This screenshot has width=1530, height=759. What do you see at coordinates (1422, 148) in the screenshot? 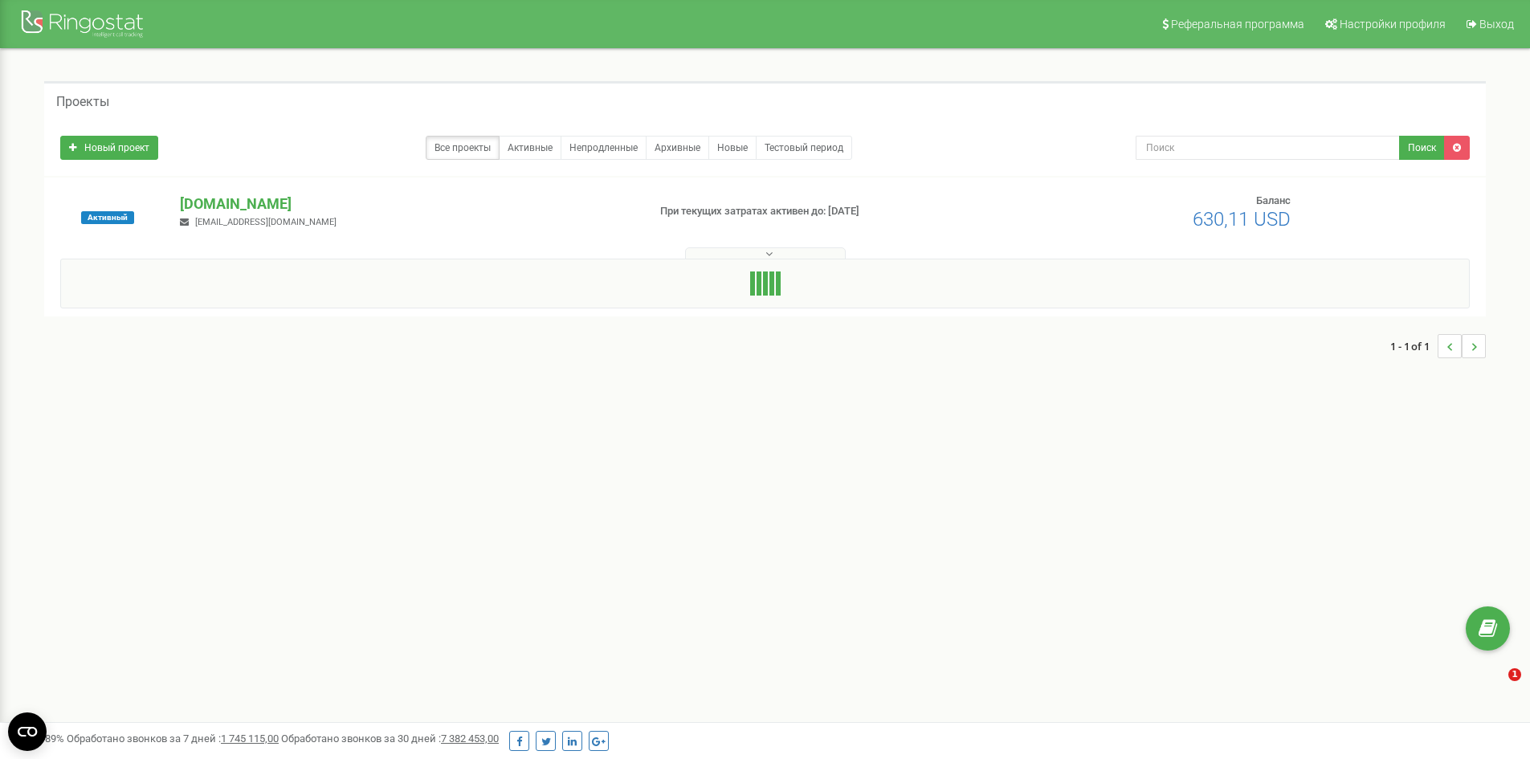
I see `button: Поиск` at bounding box center [1422, 148].